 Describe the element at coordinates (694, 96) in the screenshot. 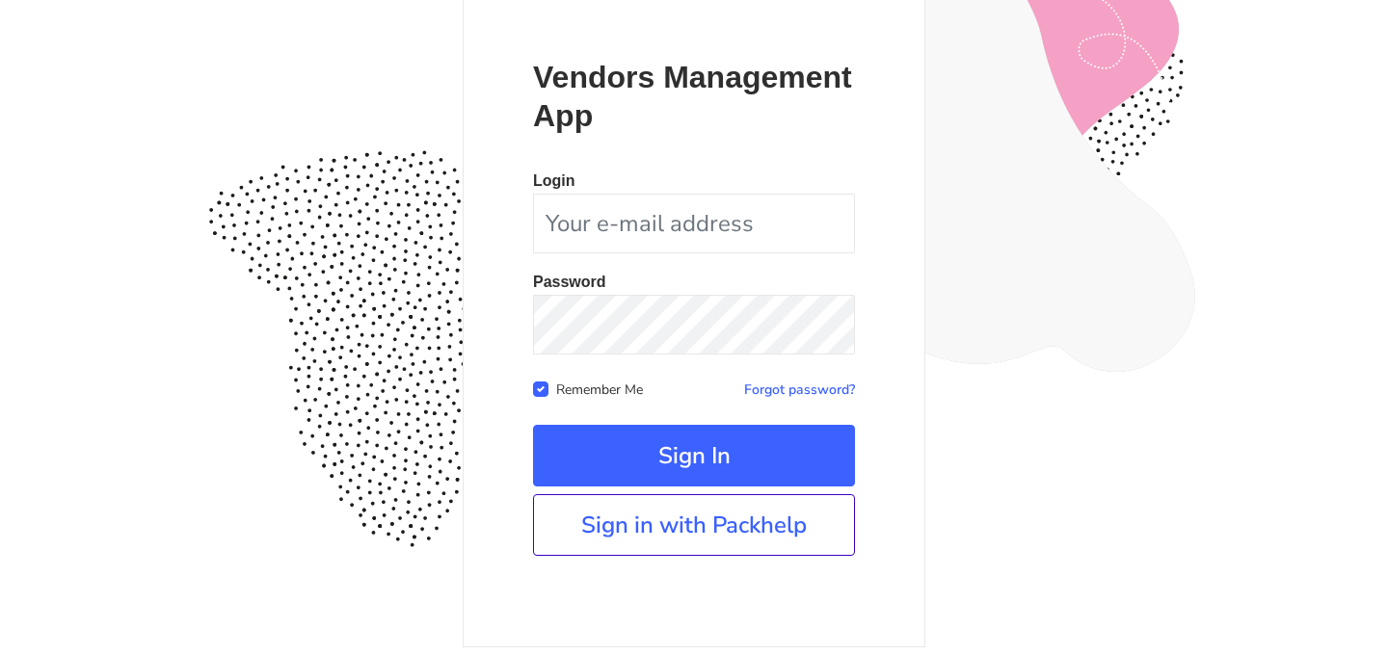

I see `p: Vendors Management App` at that location.